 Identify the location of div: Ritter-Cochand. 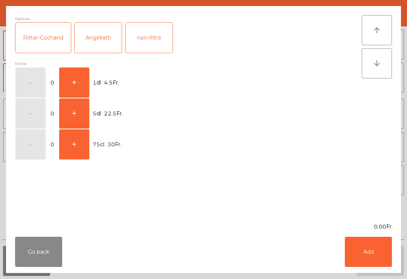
(43, 38).